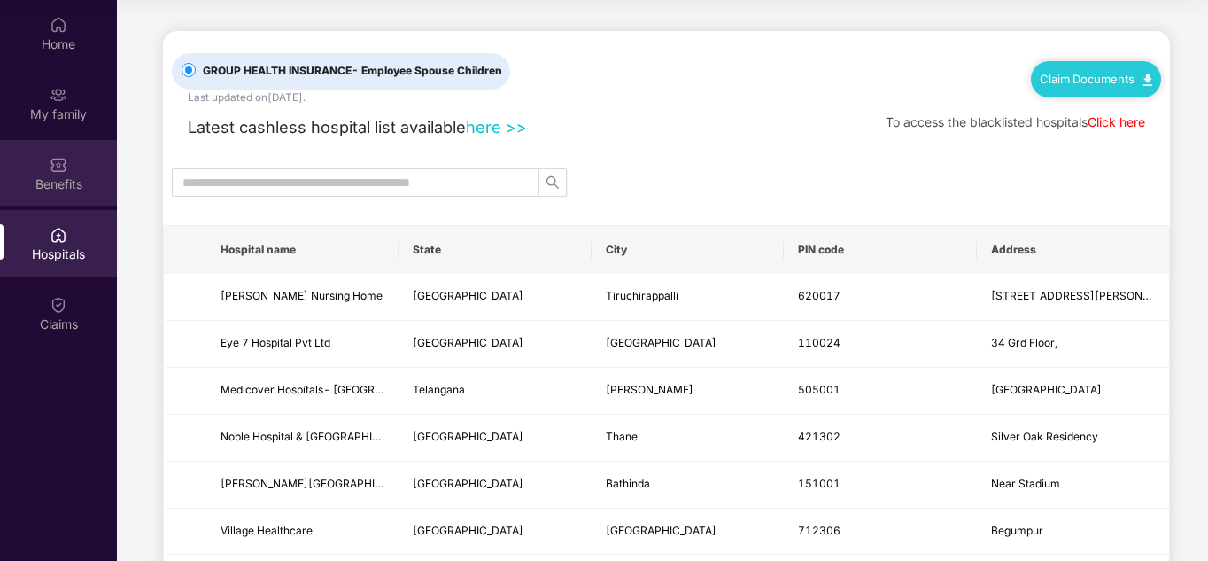 This screenshot has height=561, width=1208. What do you see at coordinates (1073, 297) in the screenshot?
I see `td: 50,Bishop Road,` at bounding box center [1073, 297].